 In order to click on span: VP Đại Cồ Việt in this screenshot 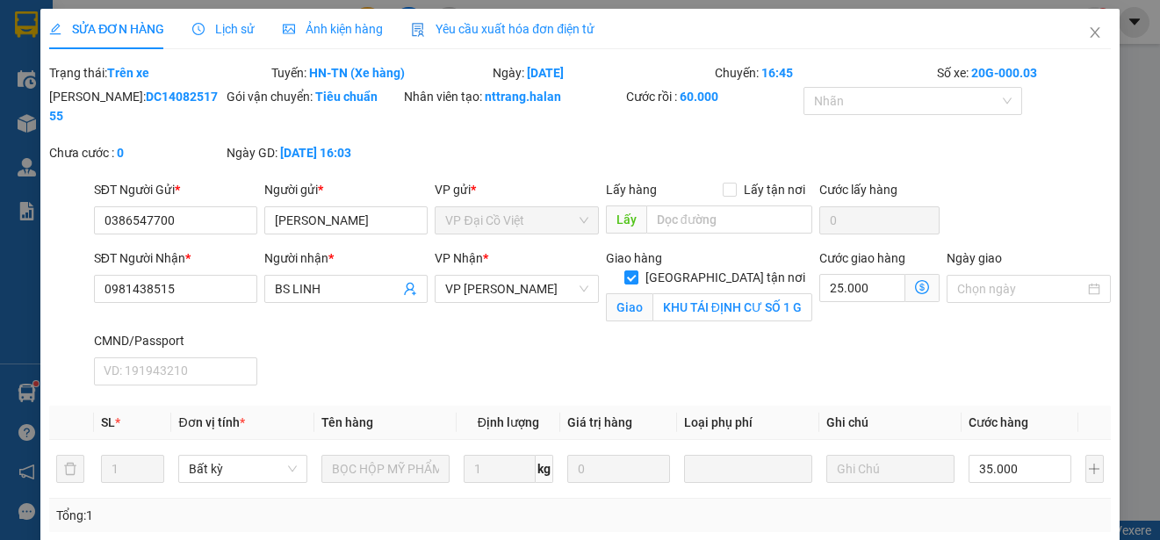, I will do `click(517, 221)`.